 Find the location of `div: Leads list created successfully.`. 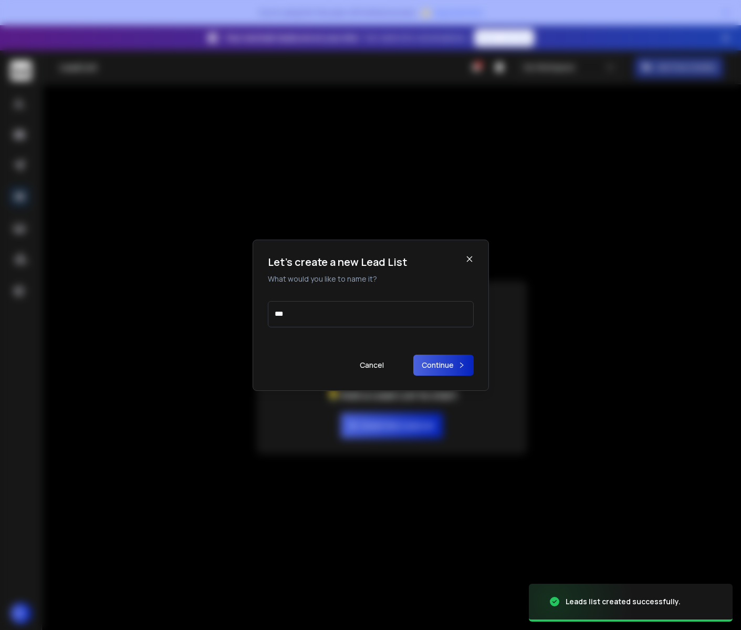

div: Leads list created successfully. is located at coordinates (623, 601).